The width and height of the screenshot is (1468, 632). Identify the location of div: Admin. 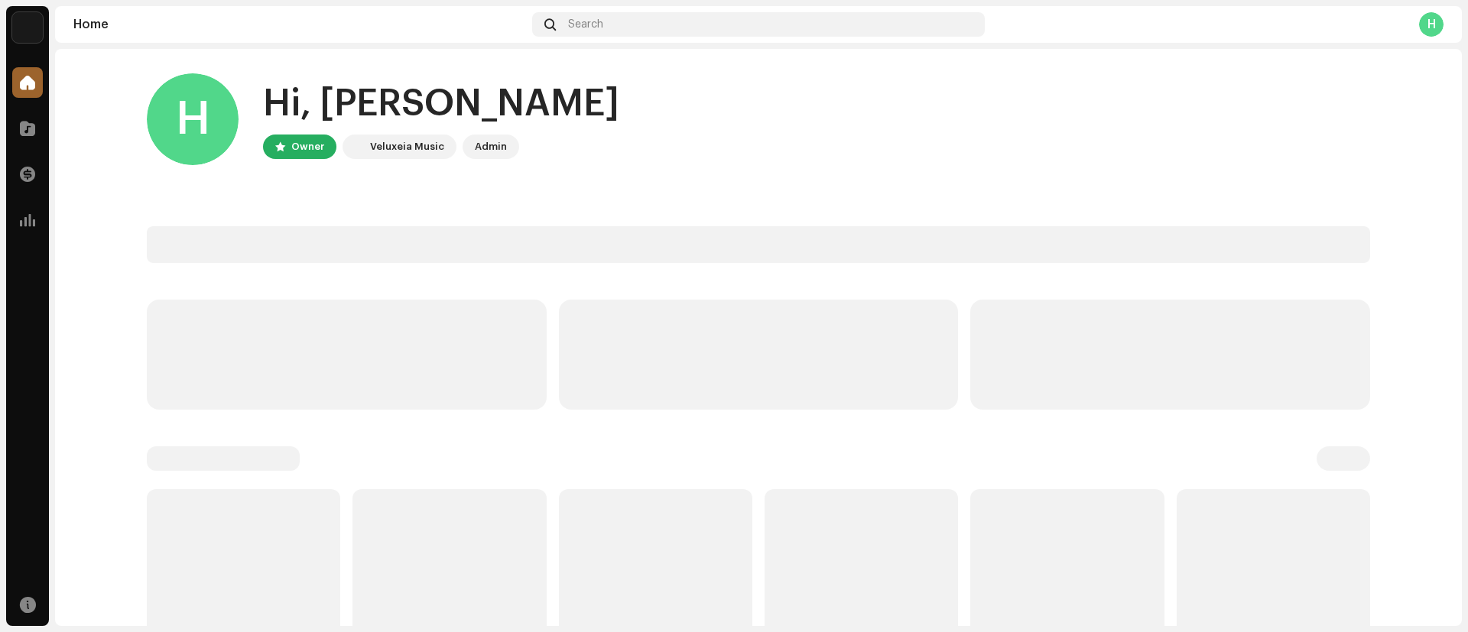
(491, 147).